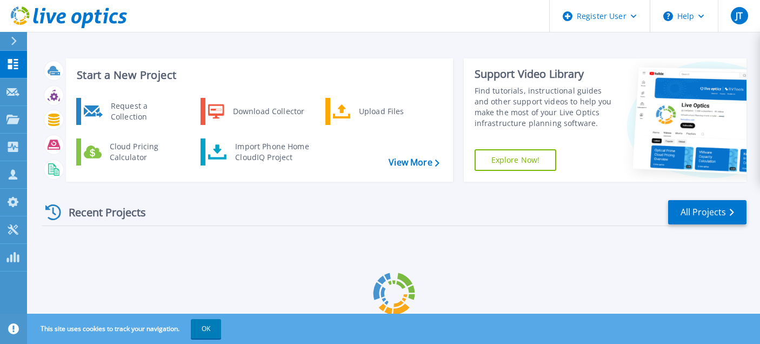 This screenshot has height=344, width=760. What do you see at coordinates (268, 111) in the screenshot?
I see `div: Download Collector` at bounding box center [268, 111].